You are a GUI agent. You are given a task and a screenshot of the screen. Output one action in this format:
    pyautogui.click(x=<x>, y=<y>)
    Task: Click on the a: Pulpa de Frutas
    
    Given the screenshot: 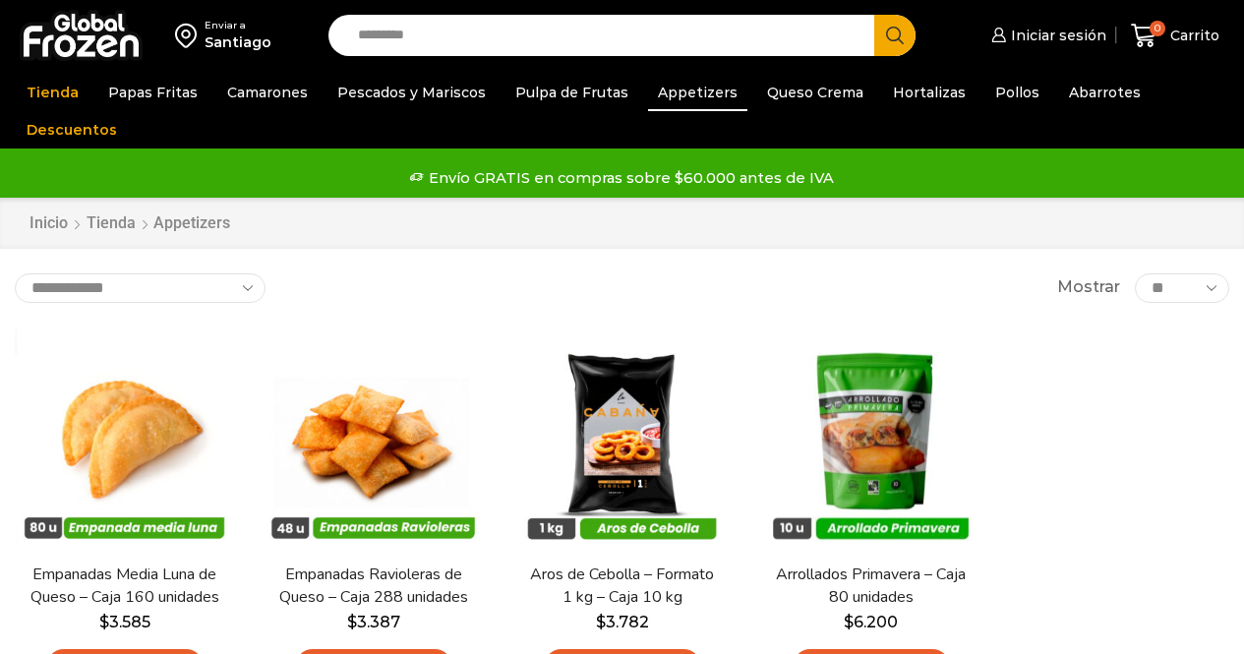 What is the action you would take?
    pyautogui.click(x=571, y=92)
    